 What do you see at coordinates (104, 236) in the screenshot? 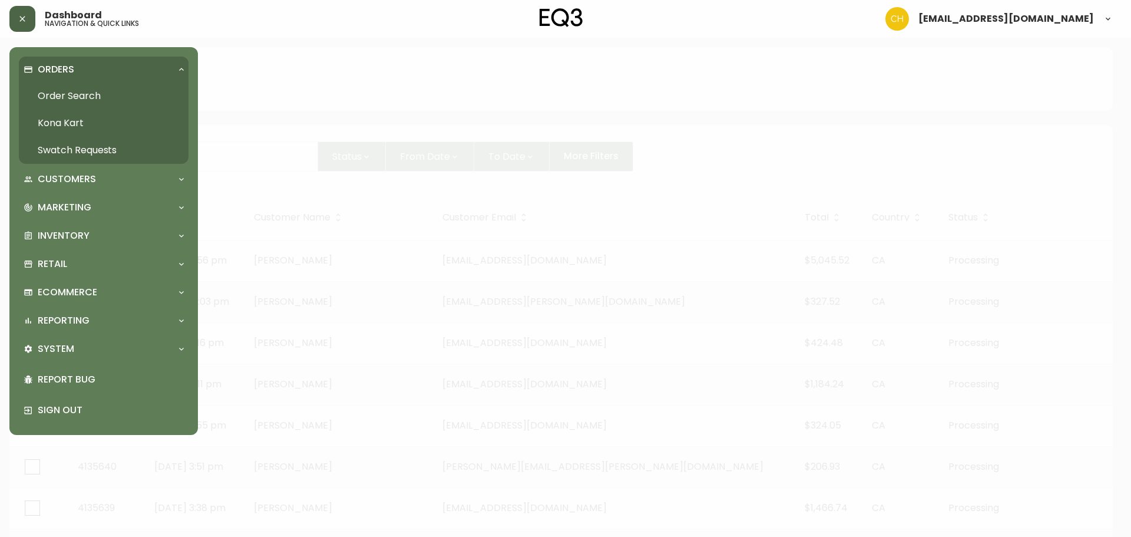
I see `div: Inventory` at bounding box center [104, 236].